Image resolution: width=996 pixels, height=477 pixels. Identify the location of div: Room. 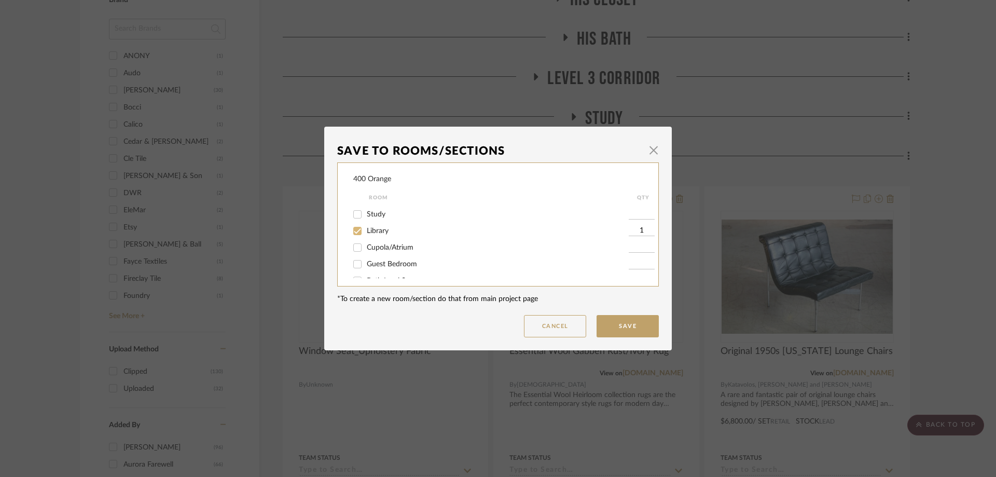
(498, 198).